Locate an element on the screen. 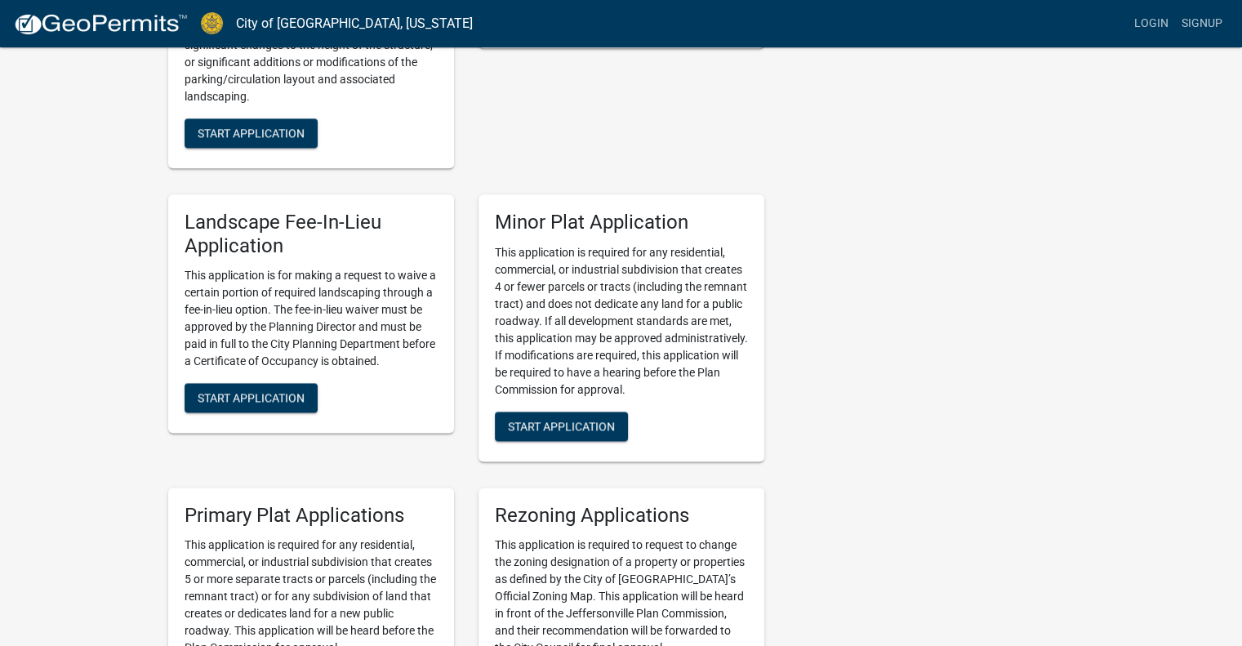 The width and height of the screenshot is (1242, 646). a: Signup is located at coordinates (1202, 24).